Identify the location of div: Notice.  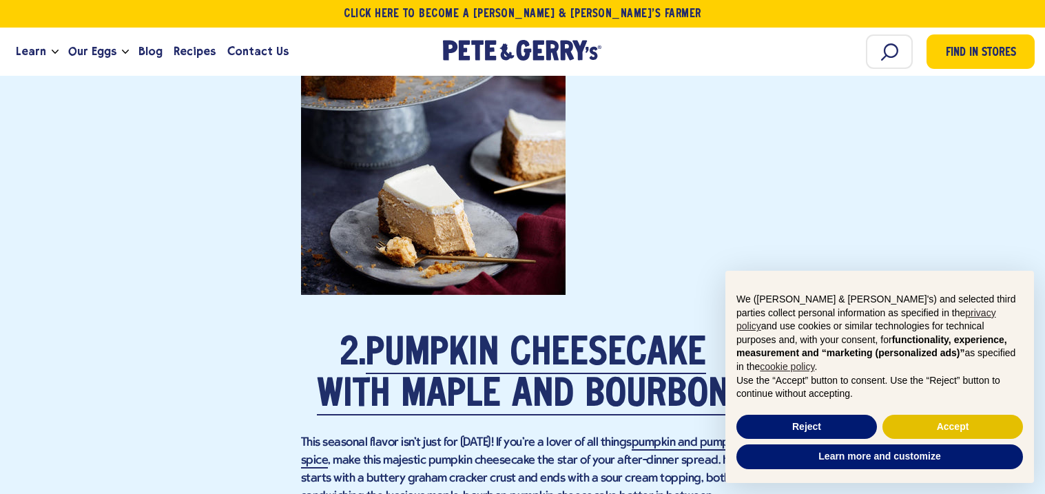
(880, 377).